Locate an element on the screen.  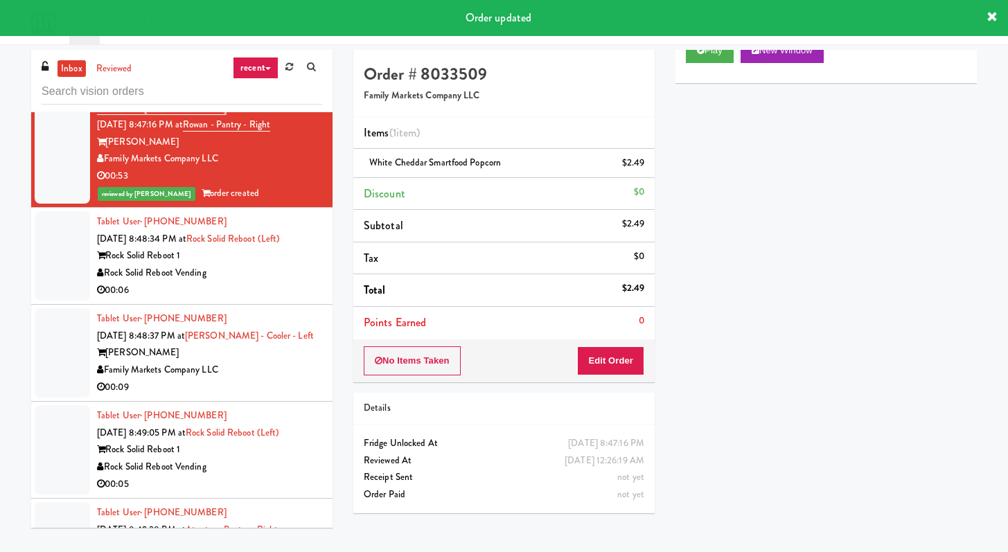
div: 0 is located at coordinates (642, 321).